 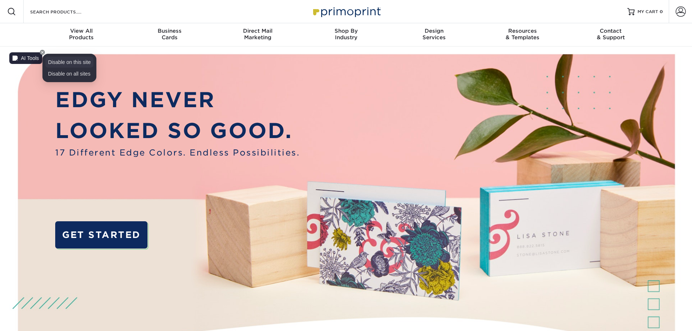 What do you see at coordinates (169, 35) in the screenshot?
I see `a: BusinessCards` at bounding box center [169, 35].